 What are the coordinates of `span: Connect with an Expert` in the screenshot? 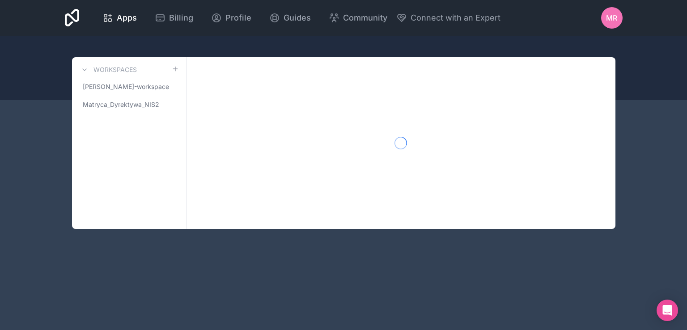 It's located at (455, 18).